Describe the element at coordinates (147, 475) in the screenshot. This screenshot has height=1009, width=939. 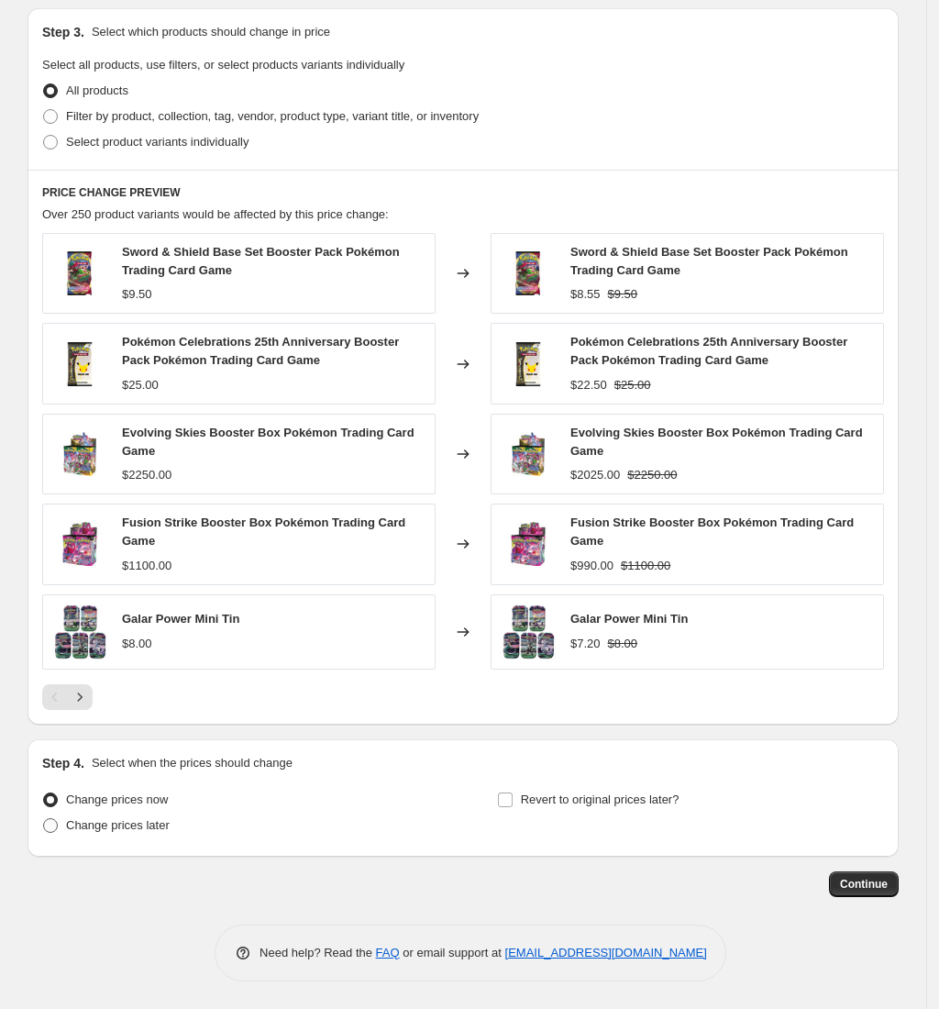
I see `div: $2250.00` at that location.